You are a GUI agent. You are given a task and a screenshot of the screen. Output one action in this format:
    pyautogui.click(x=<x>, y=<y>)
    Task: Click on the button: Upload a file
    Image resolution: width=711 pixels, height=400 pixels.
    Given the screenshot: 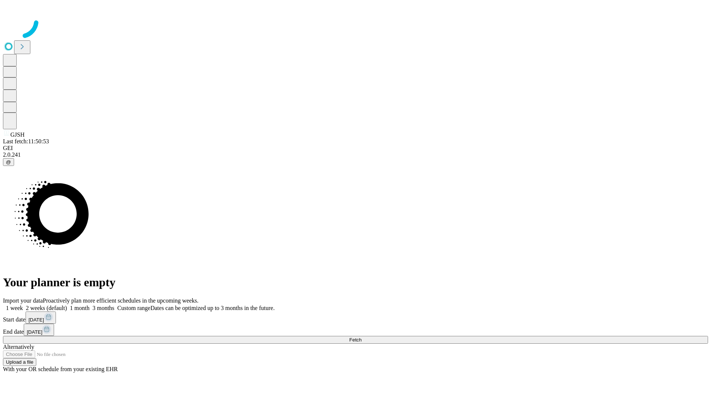 What is the action you would take?
    pyautogui.click(x=20, y=362)
    